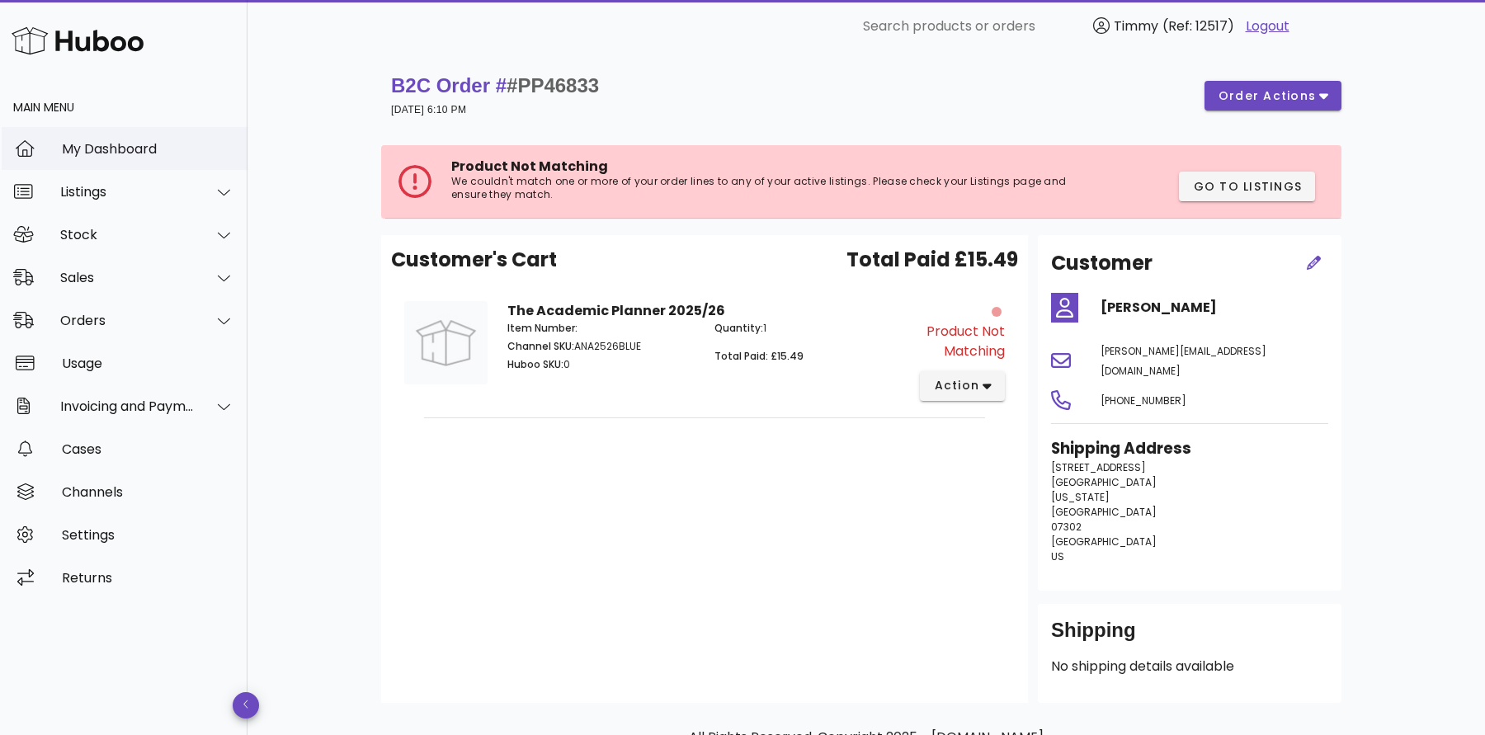 This screenshot has width=1485, height=735. I want to click on span: Item Number:, so click(542, 328).